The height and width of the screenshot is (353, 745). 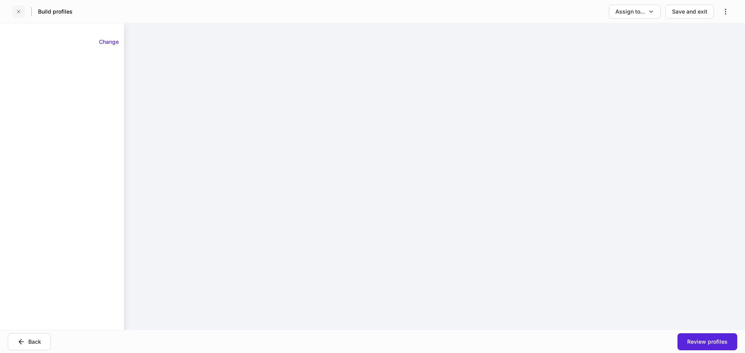 What do you see at coordinates (35, 342) in the screenshot?
I see `div: Back` at bounding box center [35, 342].